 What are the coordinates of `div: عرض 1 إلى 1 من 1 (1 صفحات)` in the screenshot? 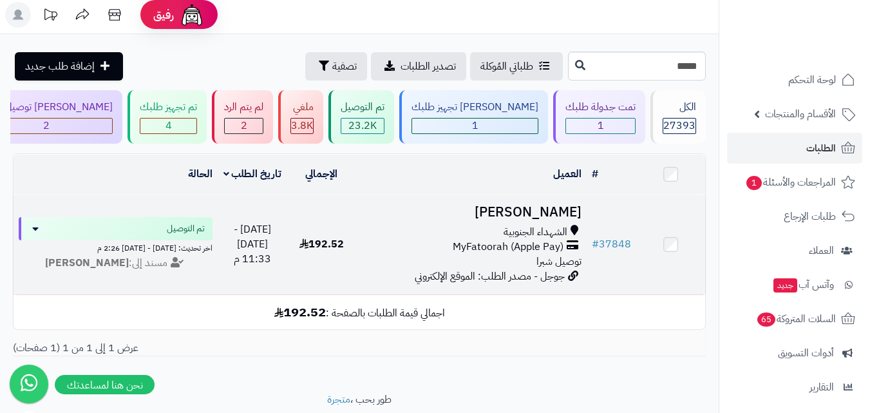 It's located at (181, 348).